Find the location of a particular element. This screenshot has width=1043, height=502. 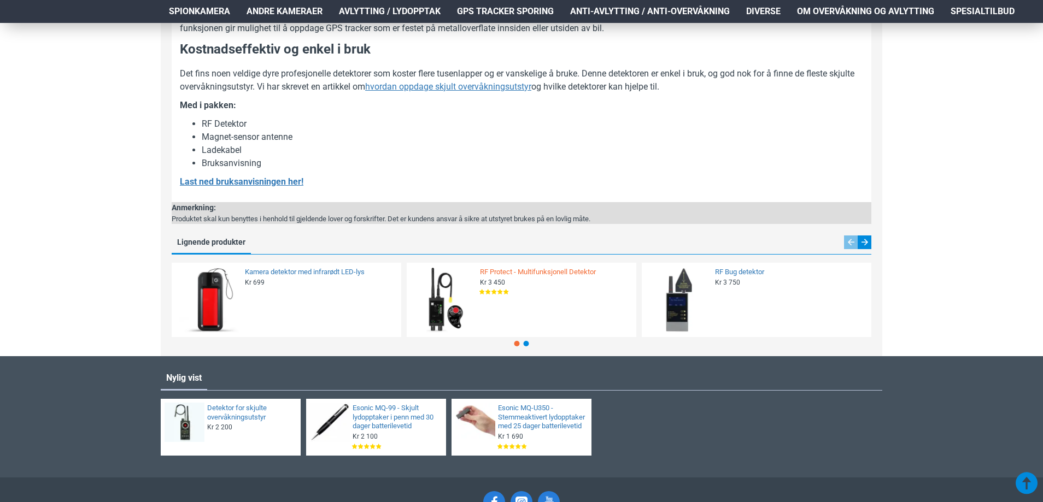

li: RF Detektor is located at coordinates (533, 124).